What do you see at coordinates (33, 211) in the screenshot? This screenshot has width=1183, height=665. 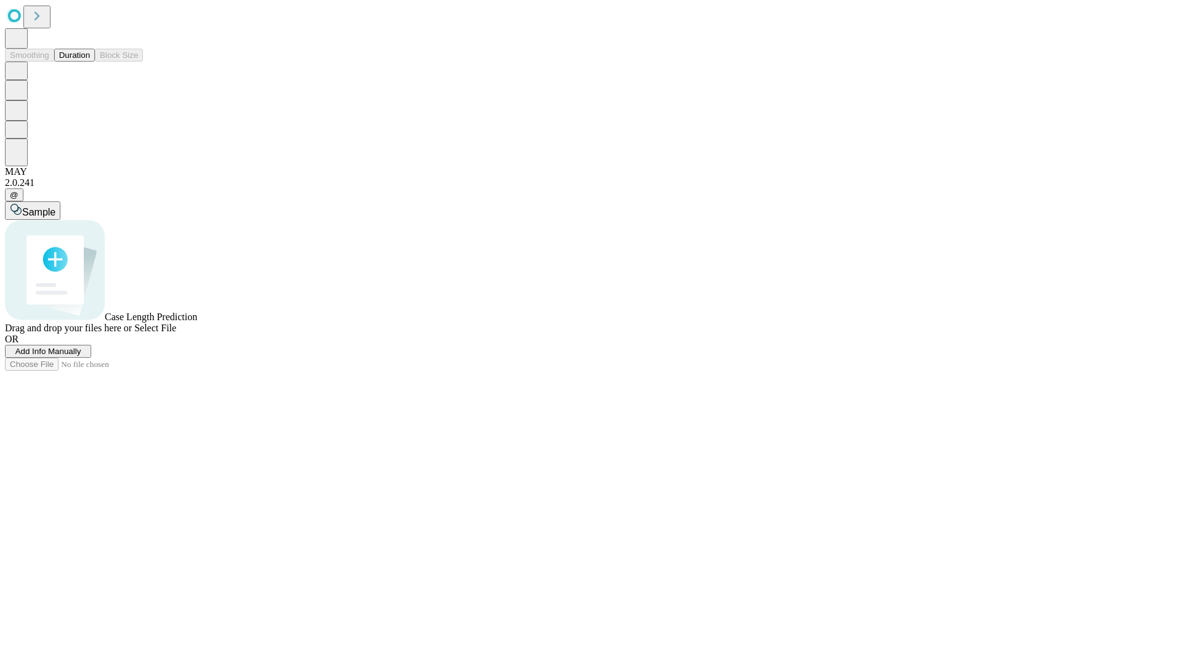 I see `button: Sample` at bounding box center [33, 211].